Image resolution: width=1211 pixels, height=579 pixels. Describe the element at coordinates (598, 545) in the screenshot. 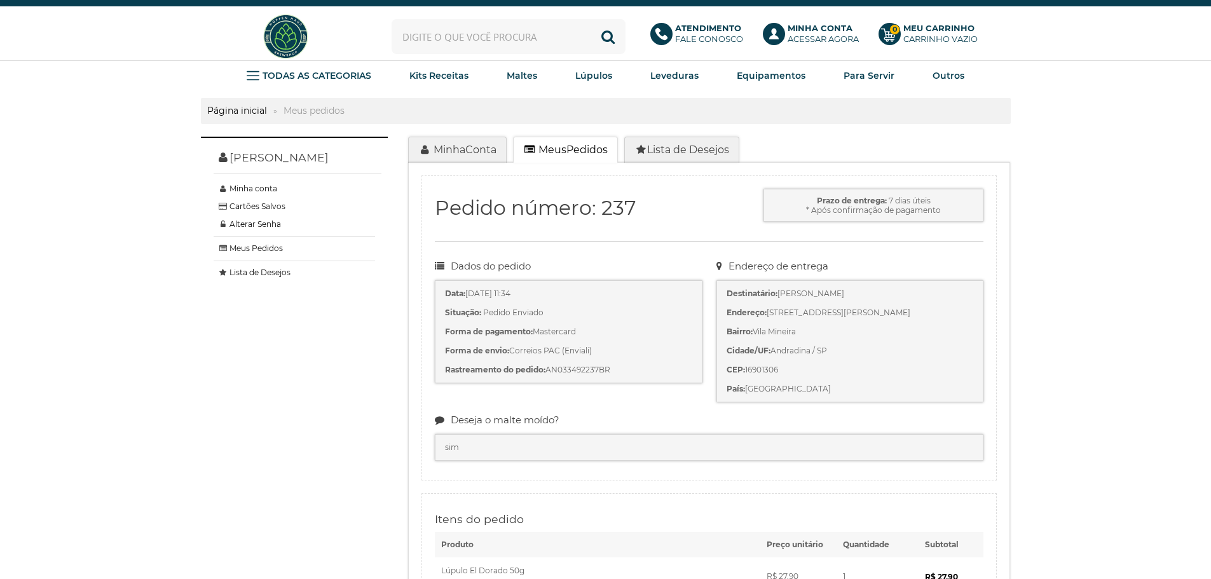

I see `th: Produto` at that location.